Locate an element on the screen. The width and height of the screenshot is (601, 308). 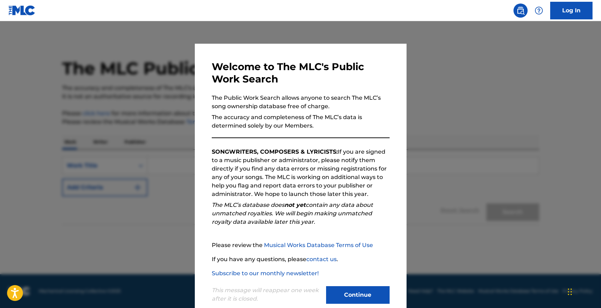
p: The Public Work Search allows anyone to search The MLC’s song ownership database free of charge. is located at coordinates (301, 102).